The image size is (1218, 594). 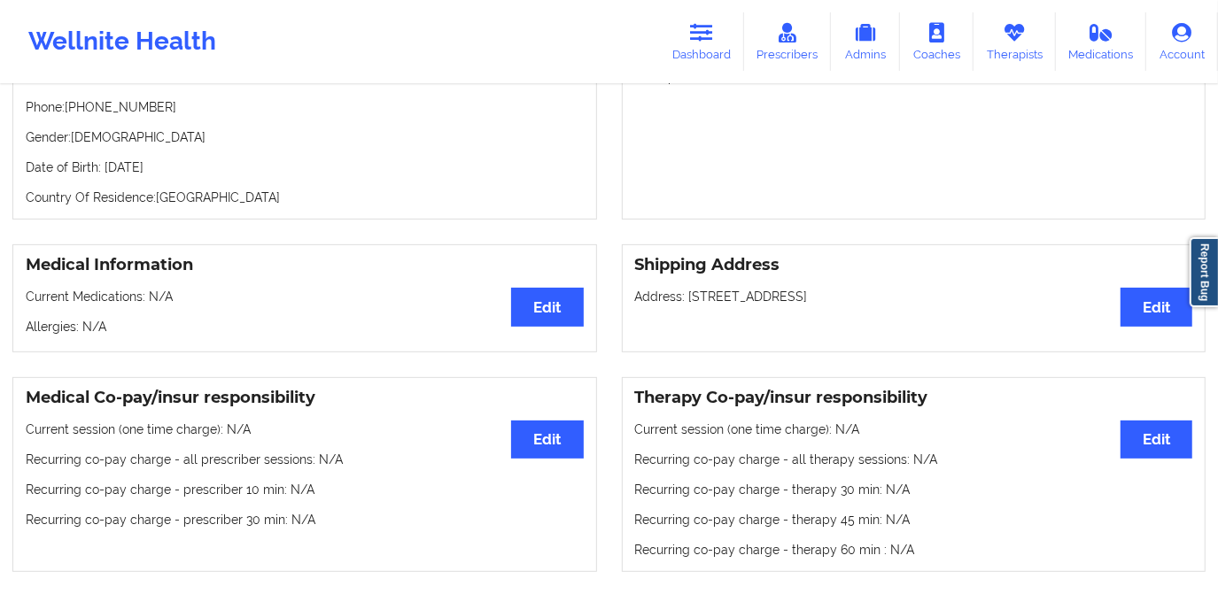 What do you see at coordinates (1204, 272) in the screenshot?
I see `a: Report Bug` at bounding box center [1204, 272].